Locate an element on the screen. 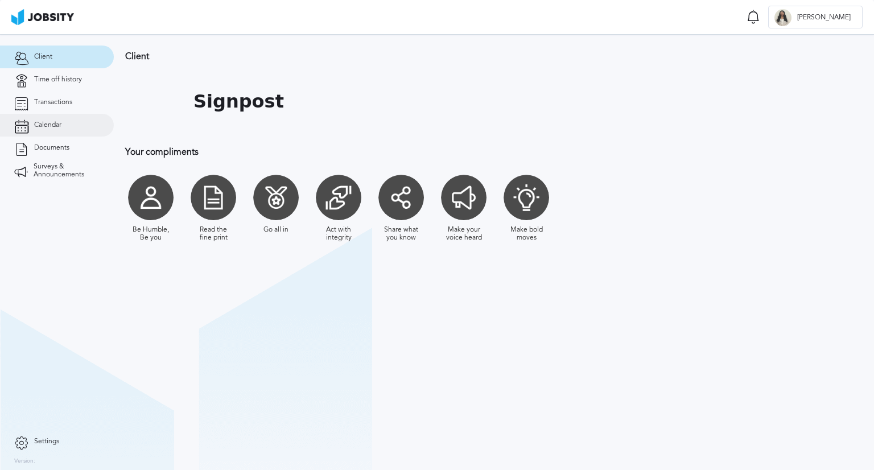  span: Client is located at coordinates (43, 57).